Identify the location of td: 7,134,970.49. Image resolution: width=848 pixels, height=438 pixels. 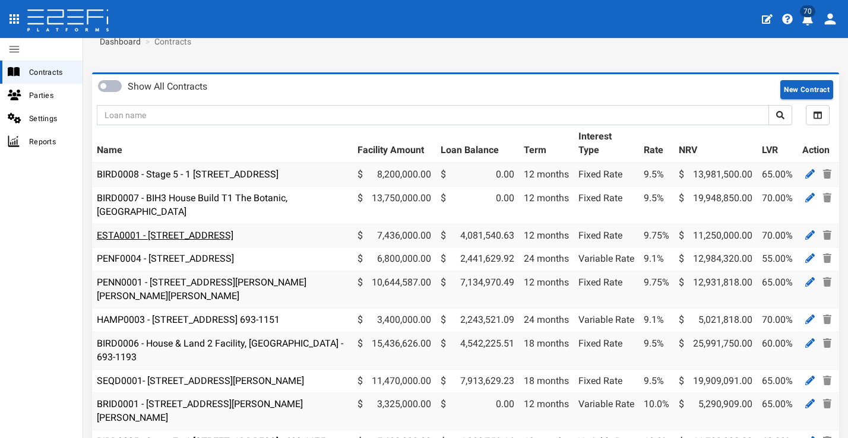
(477, 290).